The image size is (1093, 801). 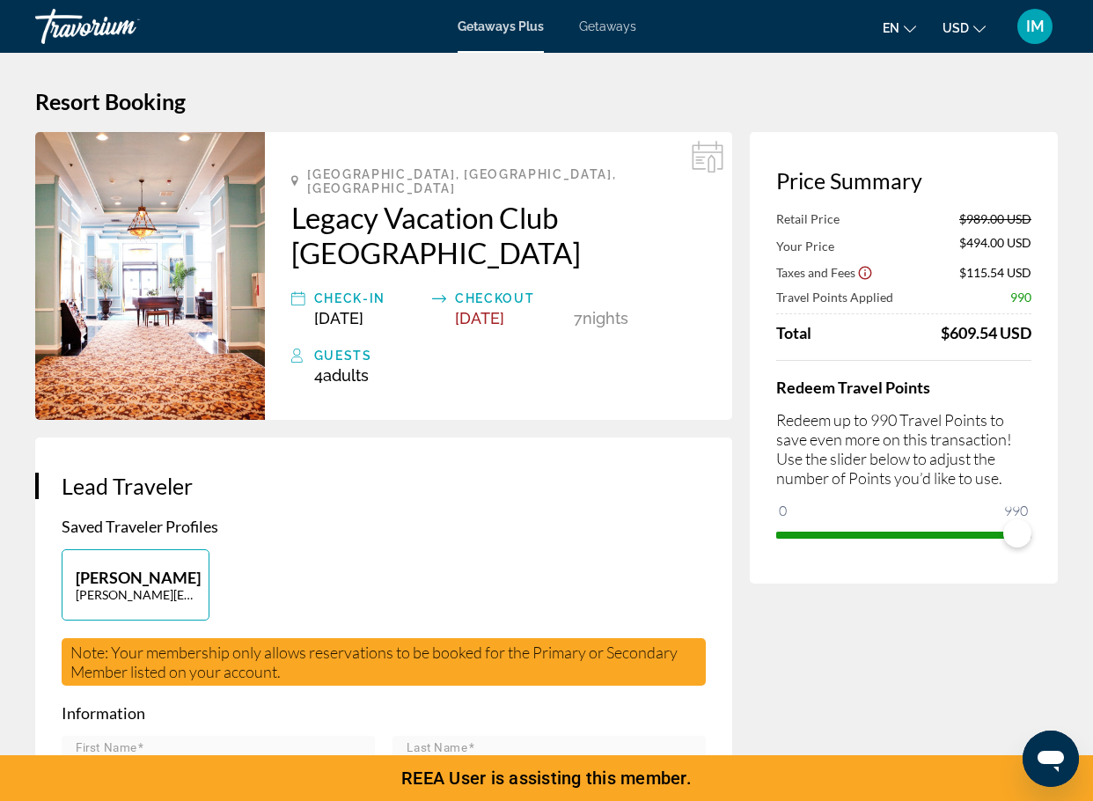 What do you see at coordinates (510, 356) in the screenshot?
I see `div: Guests` at bounding box center [510, 356].